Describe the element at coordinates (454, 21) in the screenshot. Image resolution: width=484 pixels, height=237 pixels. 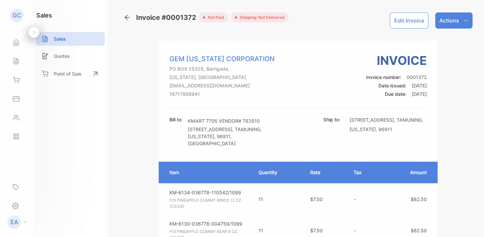
I see `button: Actions` at that location.